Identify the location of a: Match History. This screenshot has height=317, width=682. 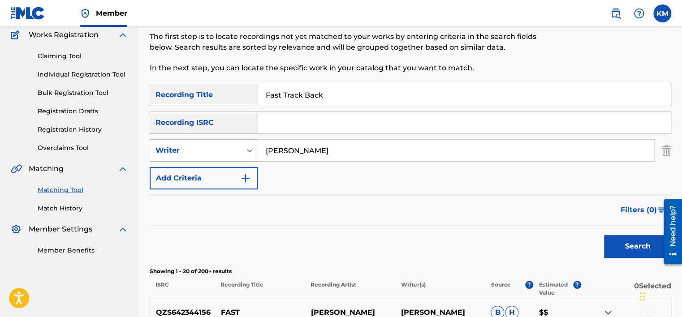
(83, 208).